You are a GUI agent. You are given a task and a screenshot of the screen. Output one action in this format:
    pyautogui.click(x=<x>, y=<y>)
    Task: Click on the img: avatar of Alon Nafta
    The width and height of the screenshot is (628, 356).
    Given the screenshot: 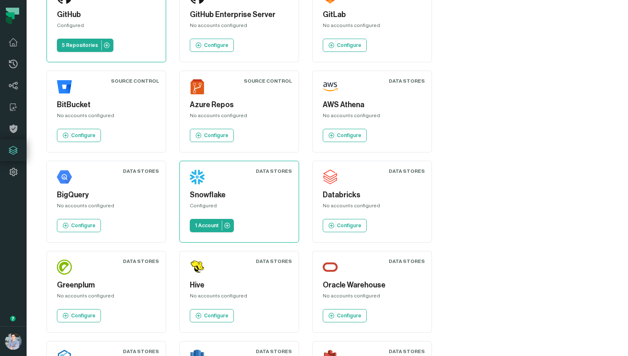 What is the action you would take?
    pyautogui.click(x=13, y=341)
    